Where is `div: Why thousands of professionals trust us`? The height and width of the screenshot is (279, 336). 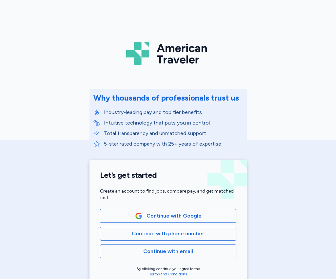
div: Why thousands of professionals trust us is located at coordinates (166, 98).